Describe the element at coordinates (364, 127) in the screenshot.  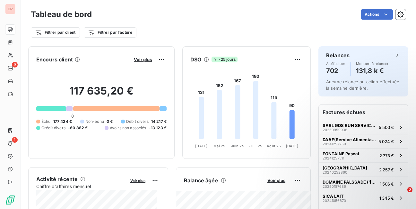
I see `button: SARL GDS RUN SERVICES202509599385 500 €` at that location.